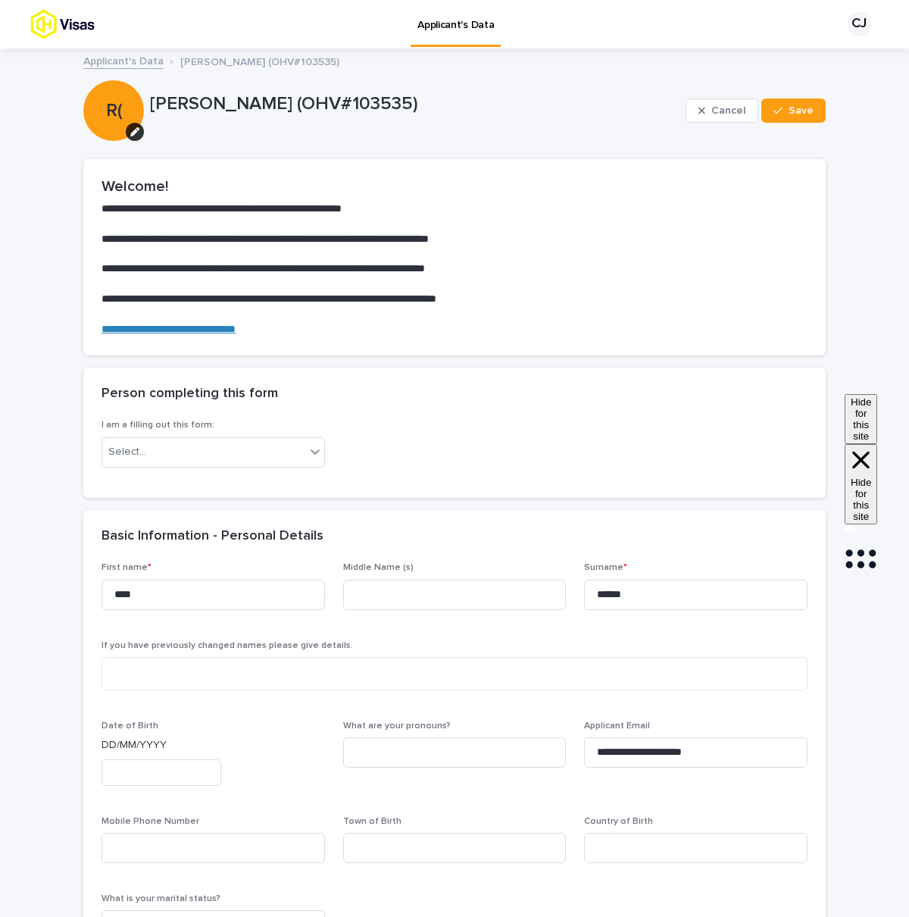  Describe the element at coordinates (455, 186) in the screenshot. I see `h2: Welcome!` at that location.